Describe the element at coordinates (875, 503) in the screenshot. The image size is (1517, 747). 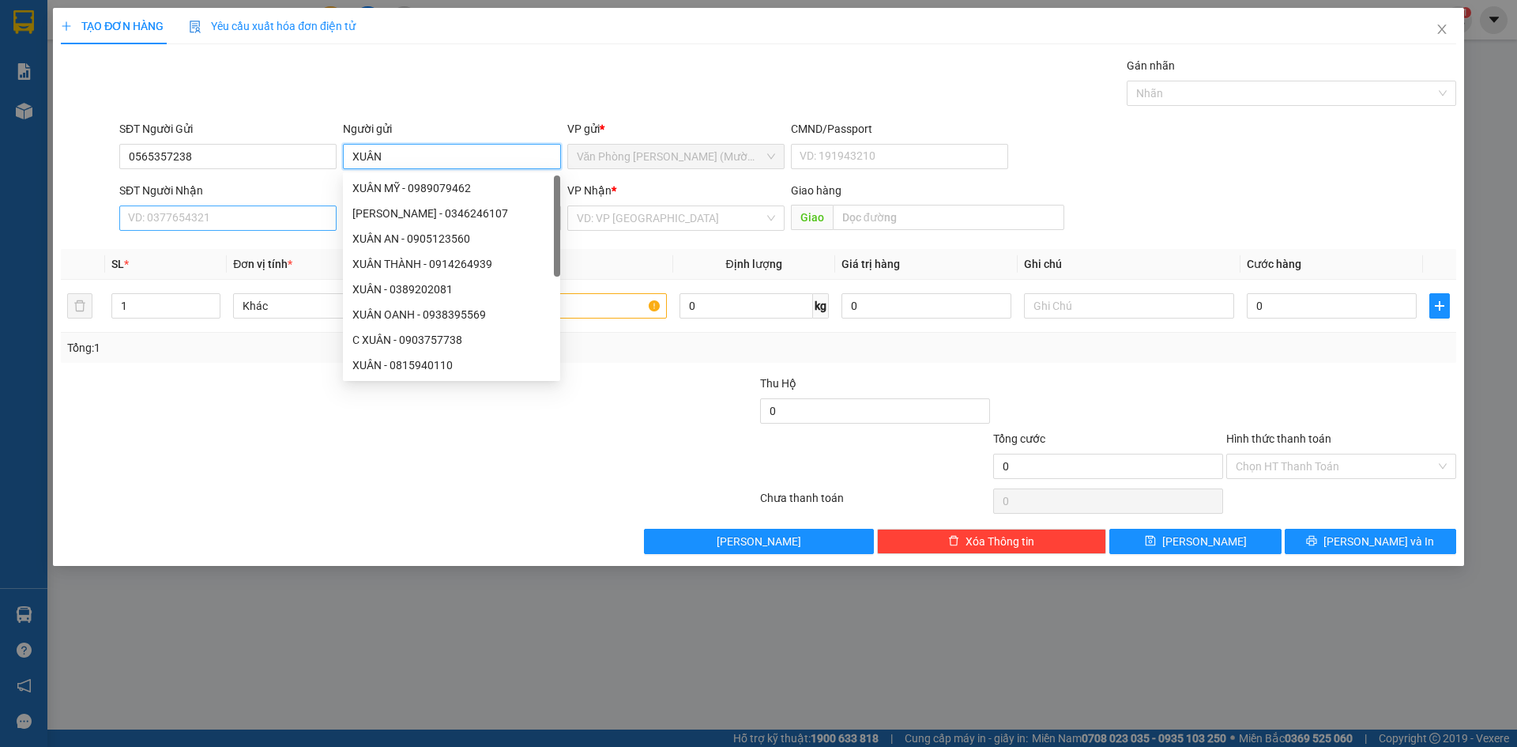
I see `div: Chưa thanh toán` at that location.